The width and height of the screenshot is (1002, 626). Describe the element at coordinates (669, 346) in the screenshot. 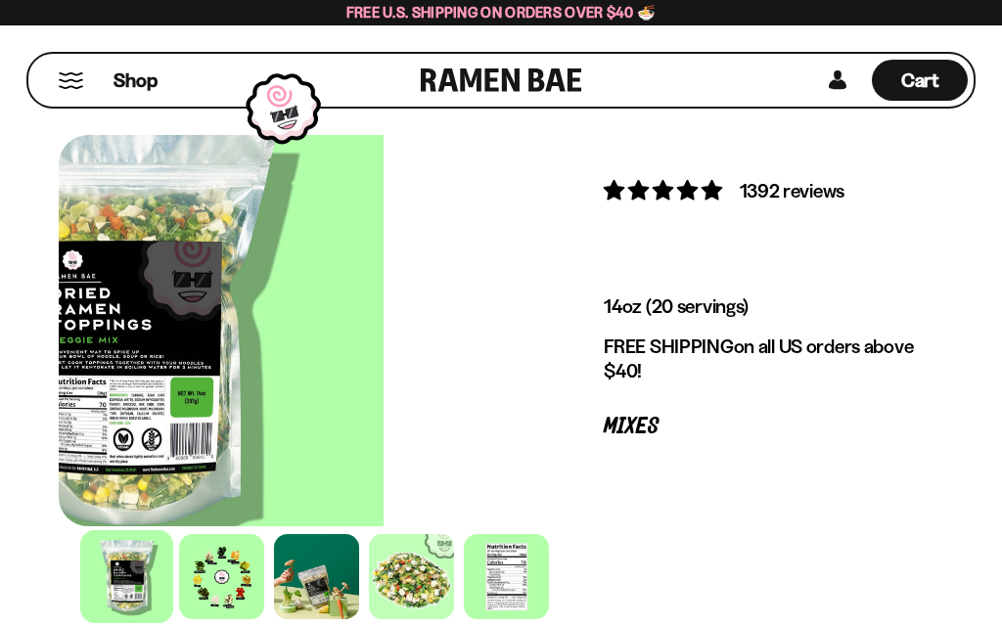

I see `strong: FREE SHIPPING` at that location.